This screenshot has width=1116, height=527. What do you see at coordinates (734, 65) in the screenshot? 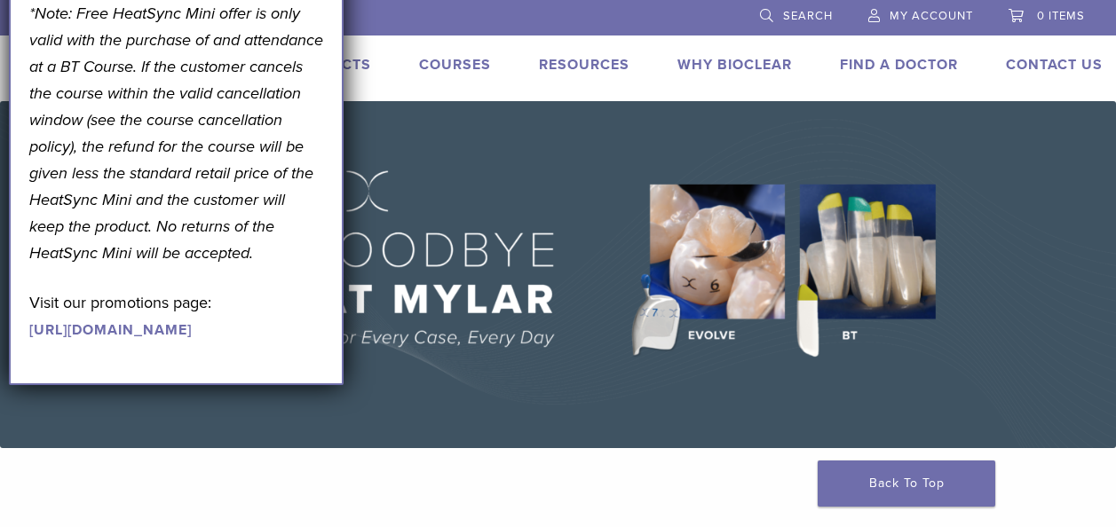
I see `a: Why Bioclear` at bounding box center [734, 65].